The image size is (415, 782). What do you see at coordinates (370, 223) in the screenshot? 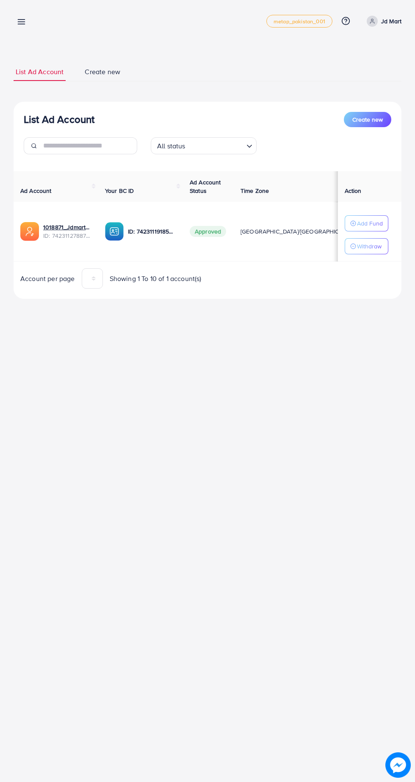
I see `p: Add Fund` at bounding box center [370, 223].